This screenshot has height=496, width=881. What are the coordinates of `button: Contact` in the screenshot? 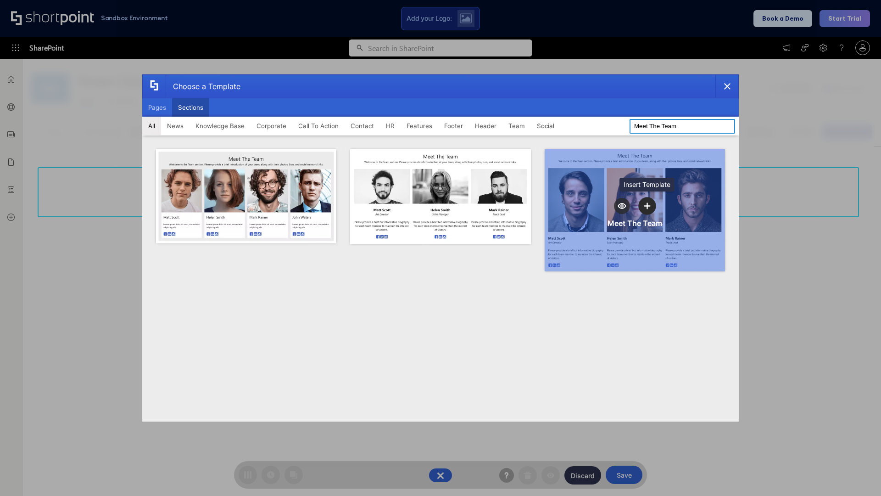 It's located at (362, 126).